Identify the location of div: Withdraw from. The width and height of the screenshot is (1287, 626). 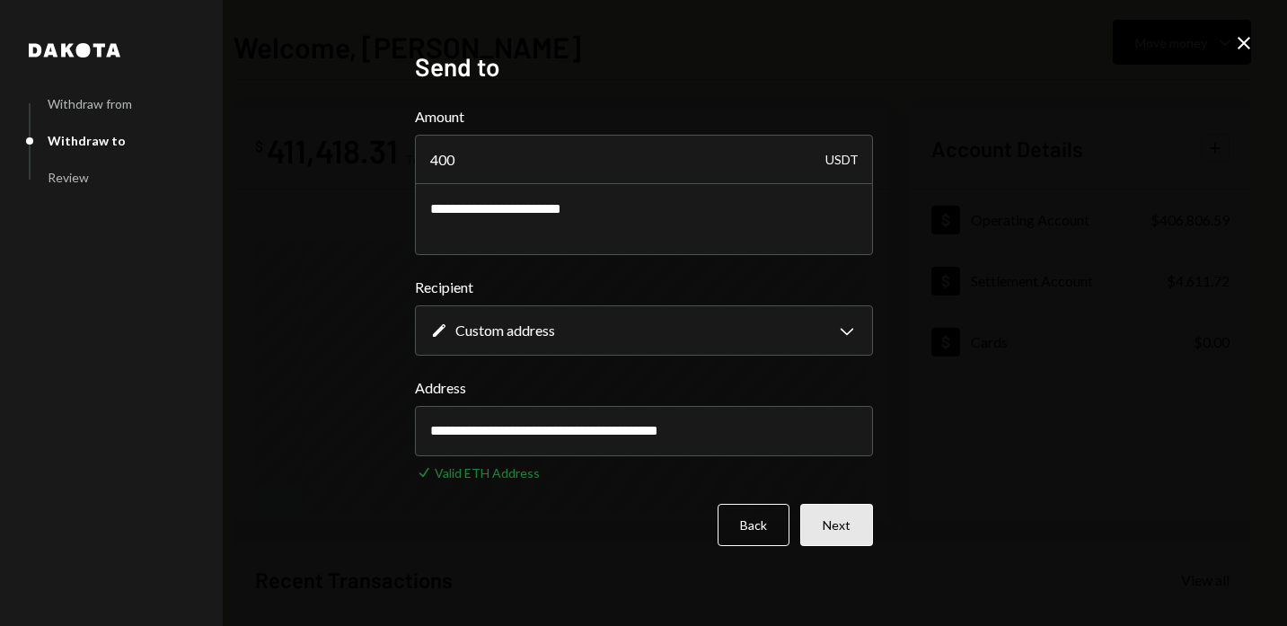
(90, 103).